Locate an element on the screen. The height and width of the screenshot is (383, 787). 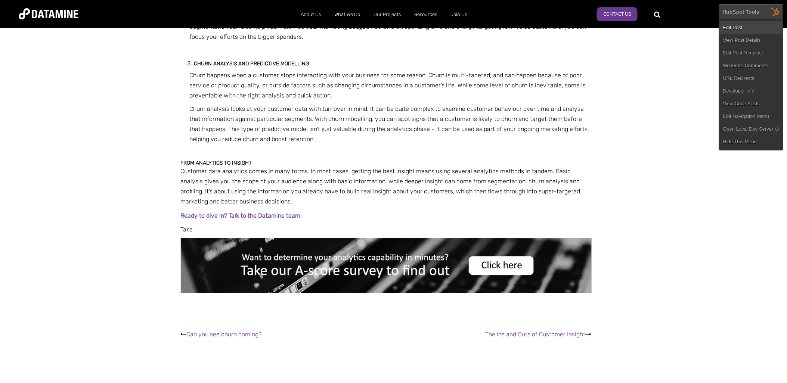
span: From analytics to insight is located at coordinates (216, 163).